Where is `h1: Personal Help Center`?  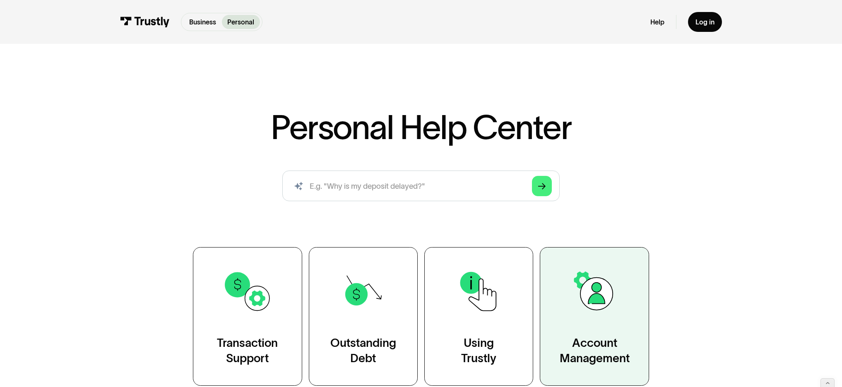 h1: Personal Help Center is located at coordinates (421, 127).